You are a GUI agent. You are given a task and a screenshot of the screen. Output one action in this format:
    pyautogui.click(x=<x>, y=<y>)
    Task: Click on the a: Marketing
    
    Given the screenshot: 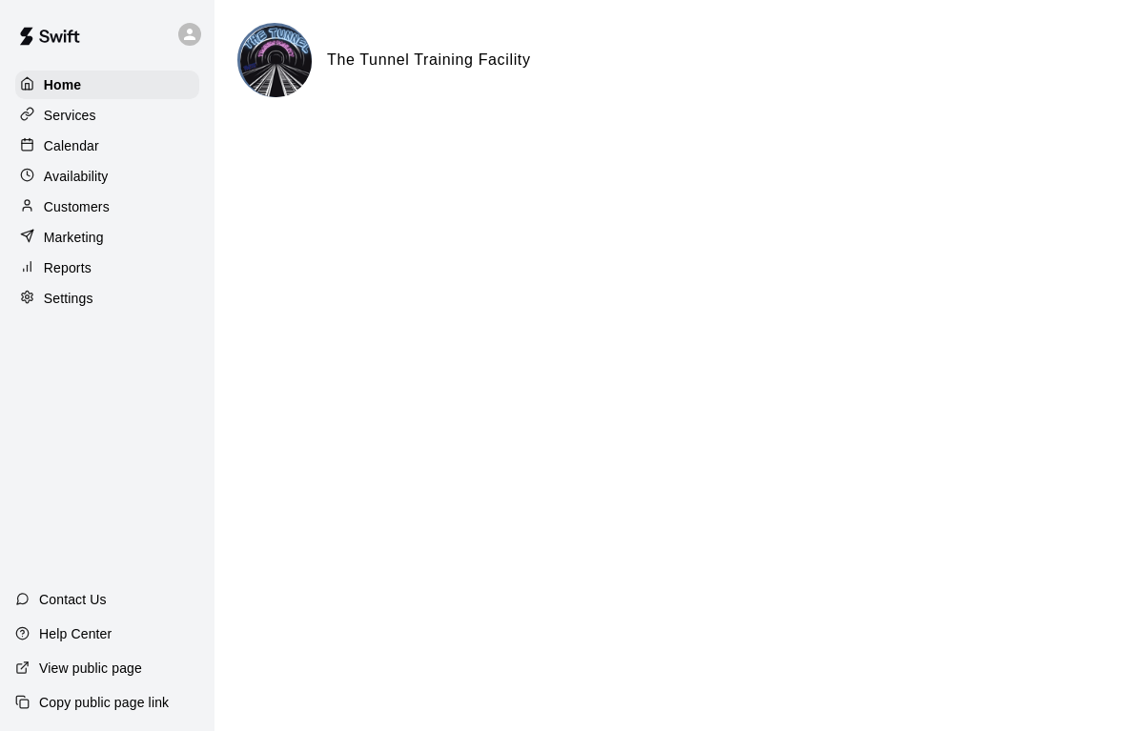 What is the action you would take?
    pyautogui.click(x=107, y=237)
    